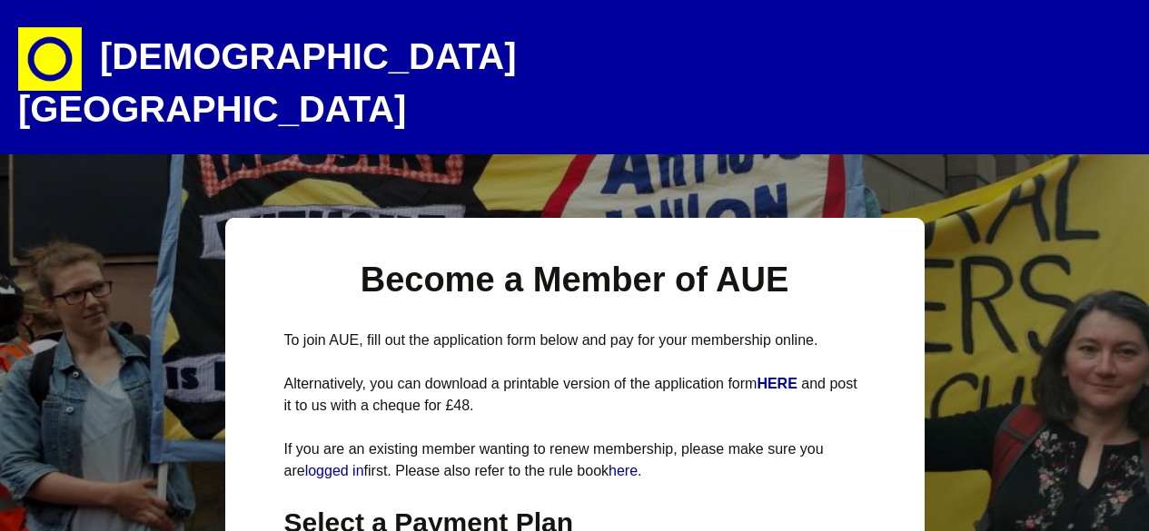  Describe the element at coordinates (50, 59) in the screenshot. I see `img: circle-e1448293145835.png` at that location.